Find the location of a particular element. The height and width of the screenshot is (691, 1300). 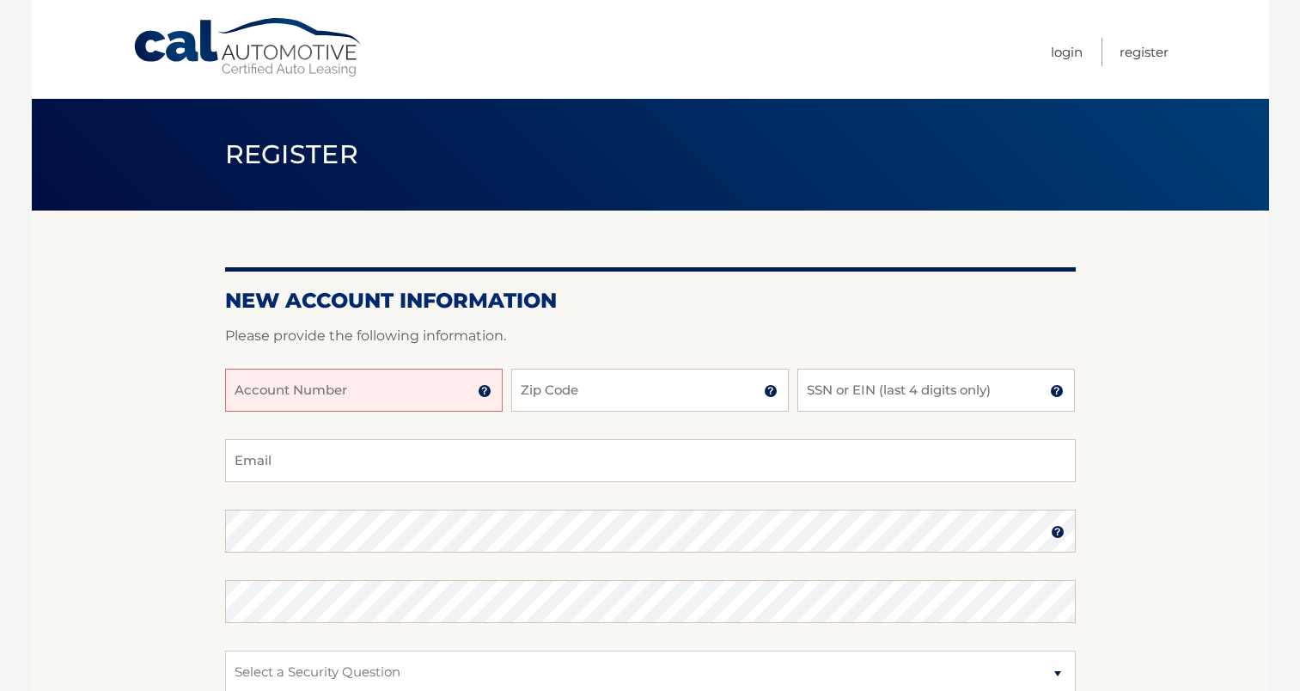

a: Login is located at coordinates (1066, 52).